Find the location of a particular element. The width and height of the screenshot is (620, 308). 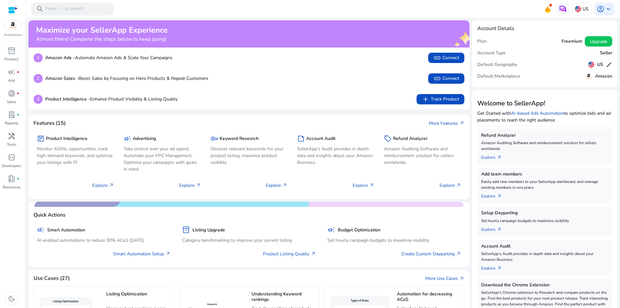

span: keyboard_arrow_down is located at coordinates (609, 9).